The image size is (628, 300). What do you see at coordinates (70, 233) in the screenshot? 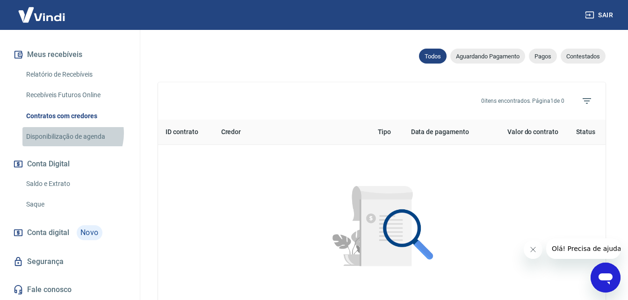
I see `a: Conta digitalNovo` at bounding box center [70, 233].